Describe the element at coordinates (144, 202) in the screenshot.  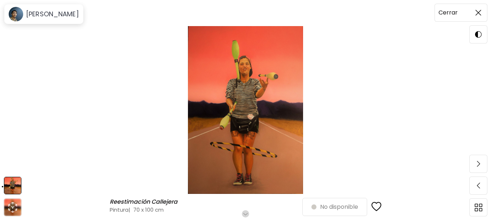
I see `h6: Reestimación Callejera` at that location.